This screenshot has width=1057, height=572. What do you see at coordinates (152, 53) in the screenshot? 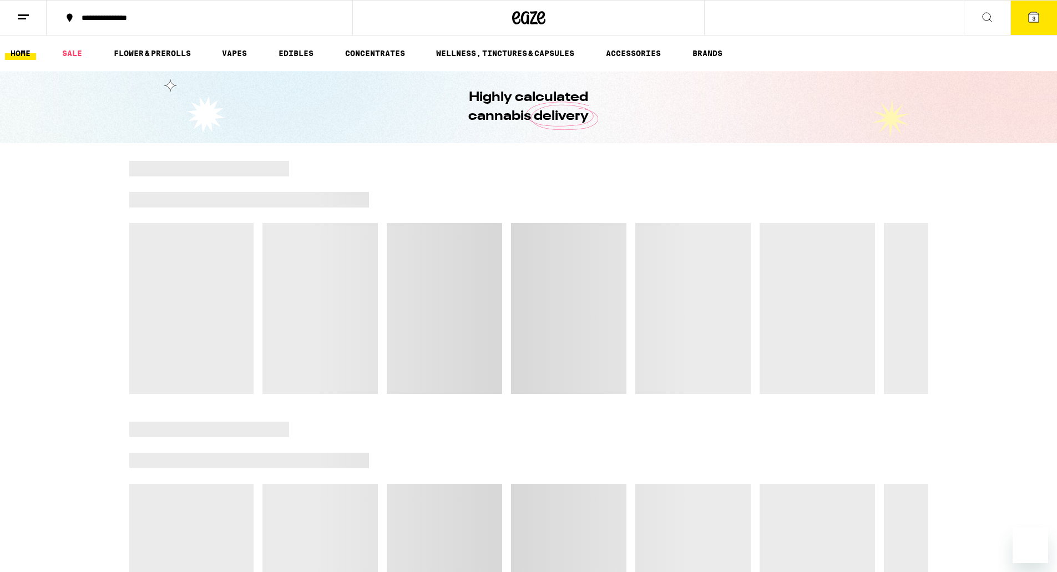
I see `a: FLOWER & PREROLLS` at bounding box center [152, 53].